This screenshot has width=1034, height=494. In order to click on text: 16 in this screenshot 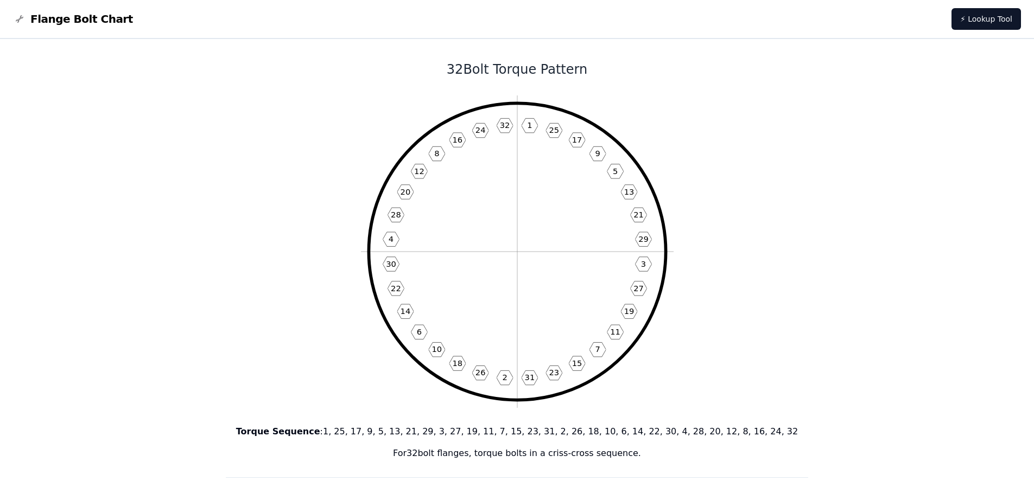, I will do `click(457, 139)`.